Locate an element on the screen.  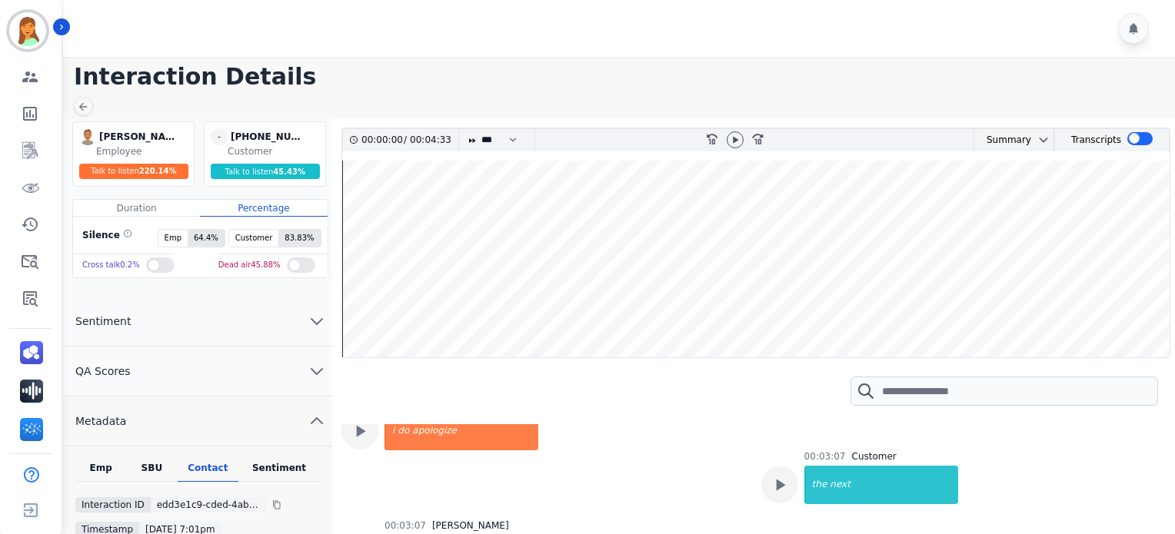
span: Metadata is located at coordinates (101, 421).